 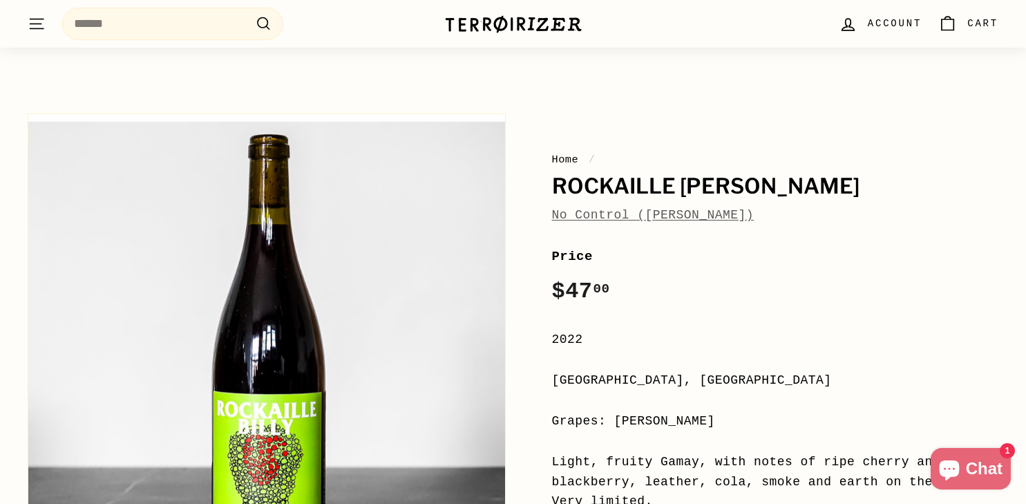 What do you see at coordinates (775, 339) in the screenshot?
I see `div: 2022` at bounding box center [775, 339].